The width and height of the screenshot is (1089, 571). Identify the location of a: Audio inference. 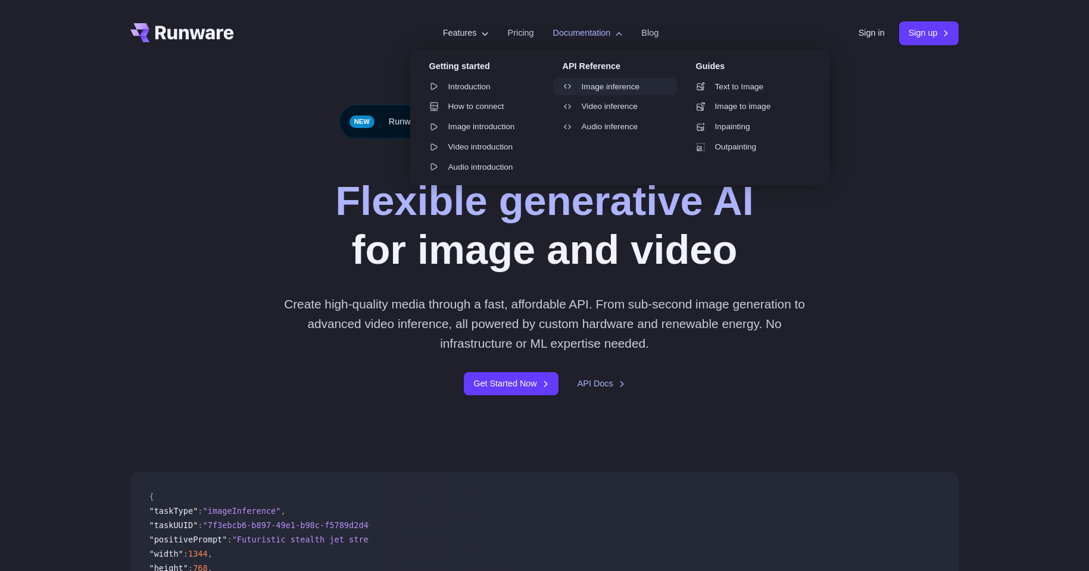
(615, 127).